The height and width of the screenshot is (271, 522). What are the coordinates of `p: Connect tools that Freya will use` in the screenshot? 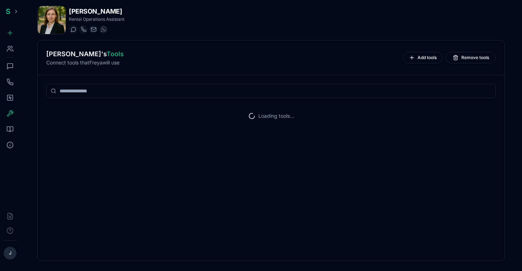 It's located at (222, 63).